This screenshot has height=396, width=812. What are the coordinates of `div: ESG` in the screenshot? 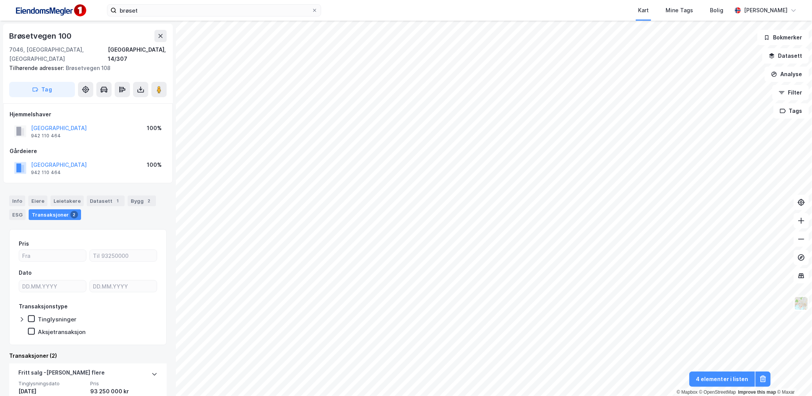 It's located at (17, 214).